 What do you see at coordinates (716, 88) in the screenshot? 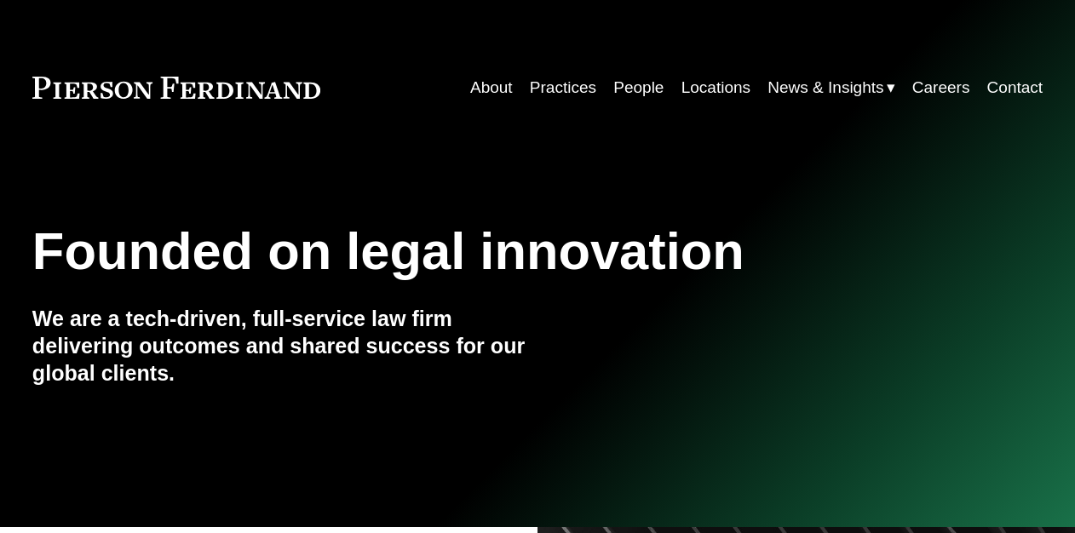
I see `a: Locations` at bounding box center [716, 88].